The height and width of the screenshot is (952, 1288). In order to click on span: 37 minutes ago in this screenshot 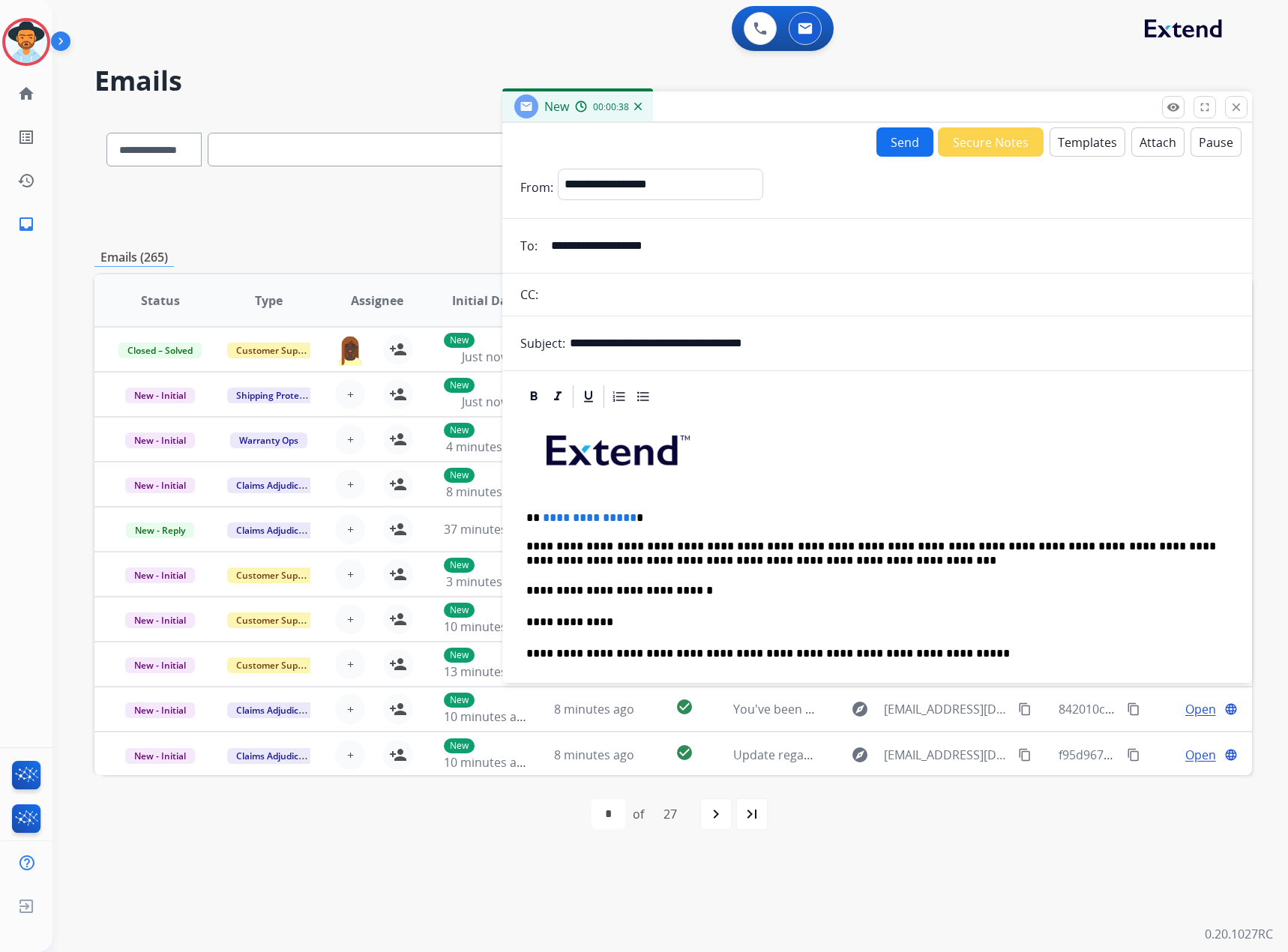, I will do `click(488, 530)`.